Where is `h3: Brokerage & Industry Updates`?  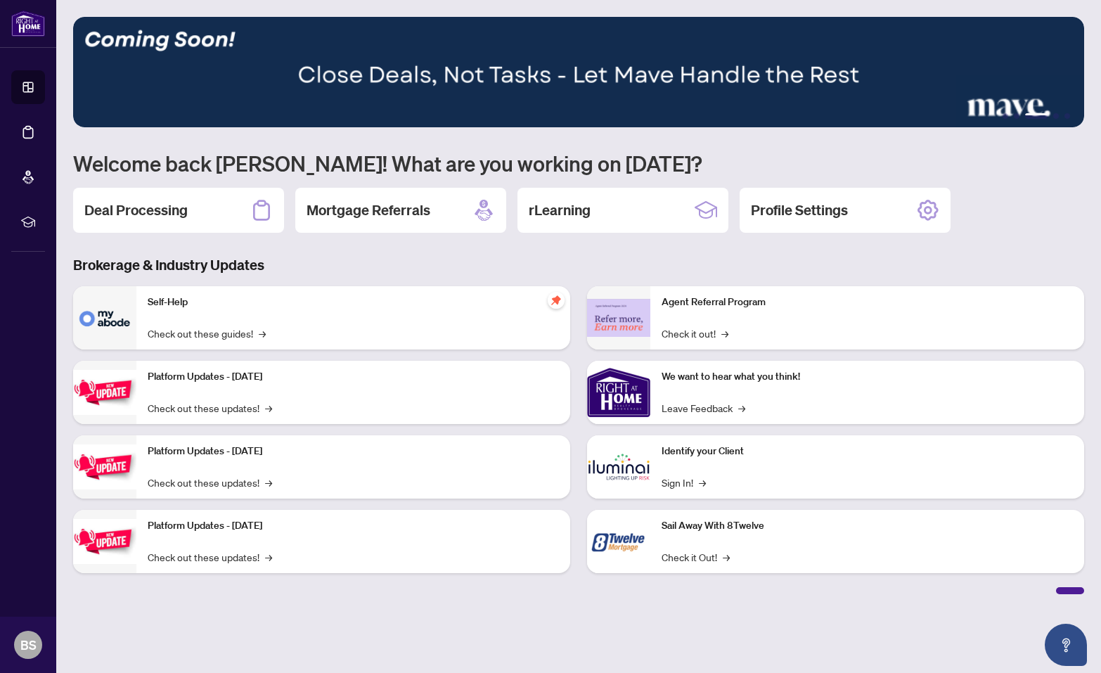
h3: Brokerage & Industry Updates is located at coordinates (579, 265).